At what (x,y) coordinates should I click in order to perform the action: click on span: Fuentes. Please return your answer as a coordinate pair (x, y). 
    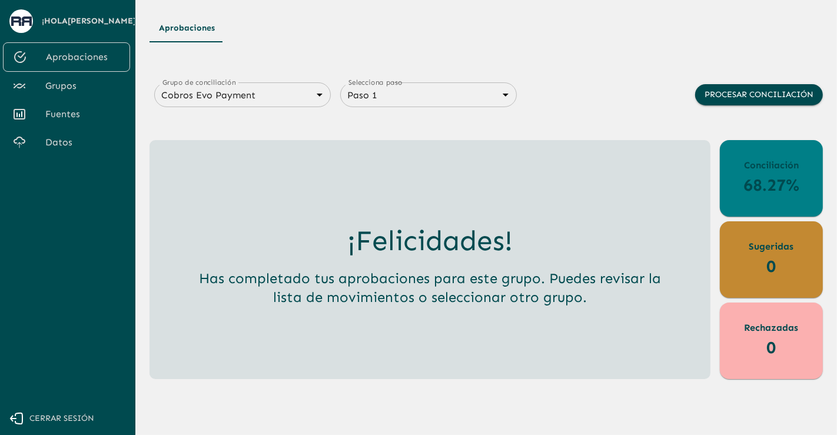
    Looking at the image, I should click on (83, 114).